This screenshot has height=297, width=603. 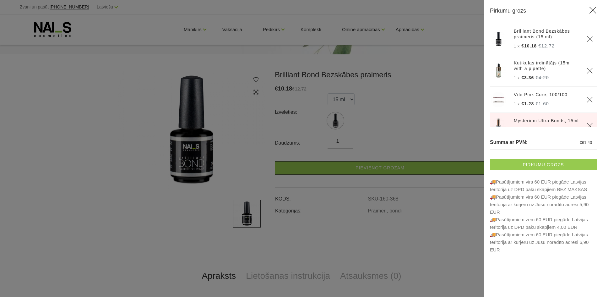 What do you see at coordinates (546, 46) in the screenshot?
I see `s: €12.72` at bounding box center [546, 46].